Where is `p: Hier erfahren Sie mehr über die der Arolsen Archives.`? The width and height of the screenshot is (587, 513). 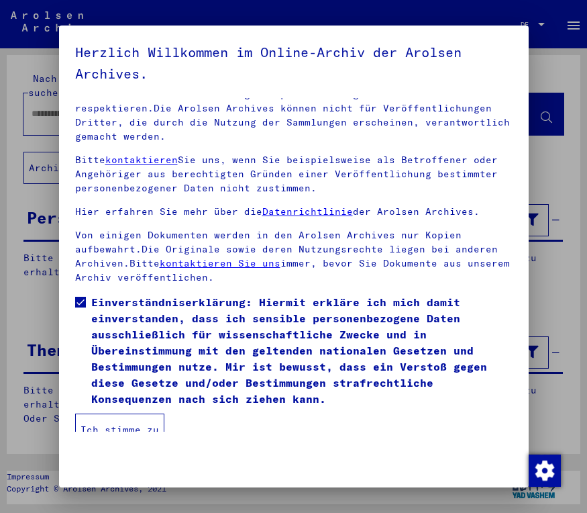 p: Hier erfahren Sie mehr über die der Arolsen Archives. is located at coordinates (294, 211).